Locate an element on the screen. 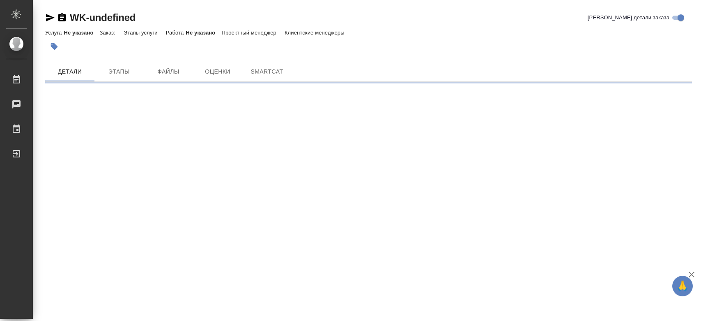 Image resolution: width=701 pixels, height=321 pixels. p: Услуга is located at coordinates (54, 32).